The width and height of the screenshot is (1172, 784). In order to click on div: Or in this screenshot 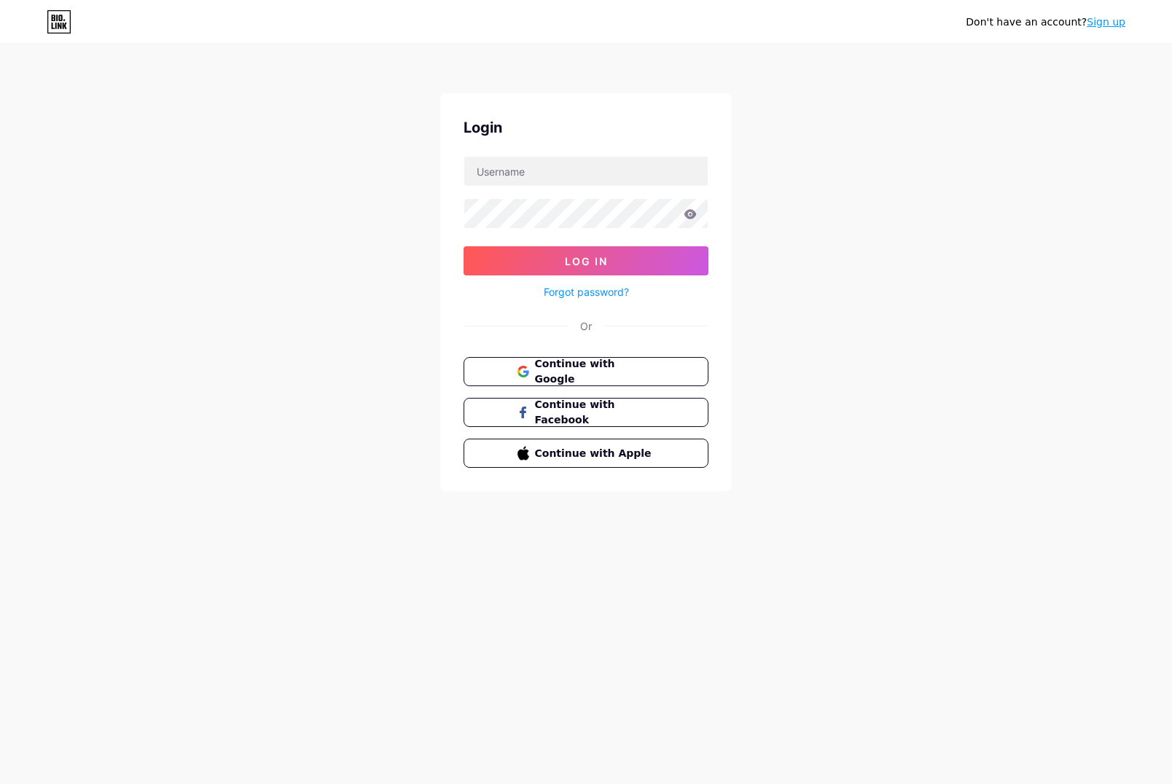, I will do `click(586, 326)`.